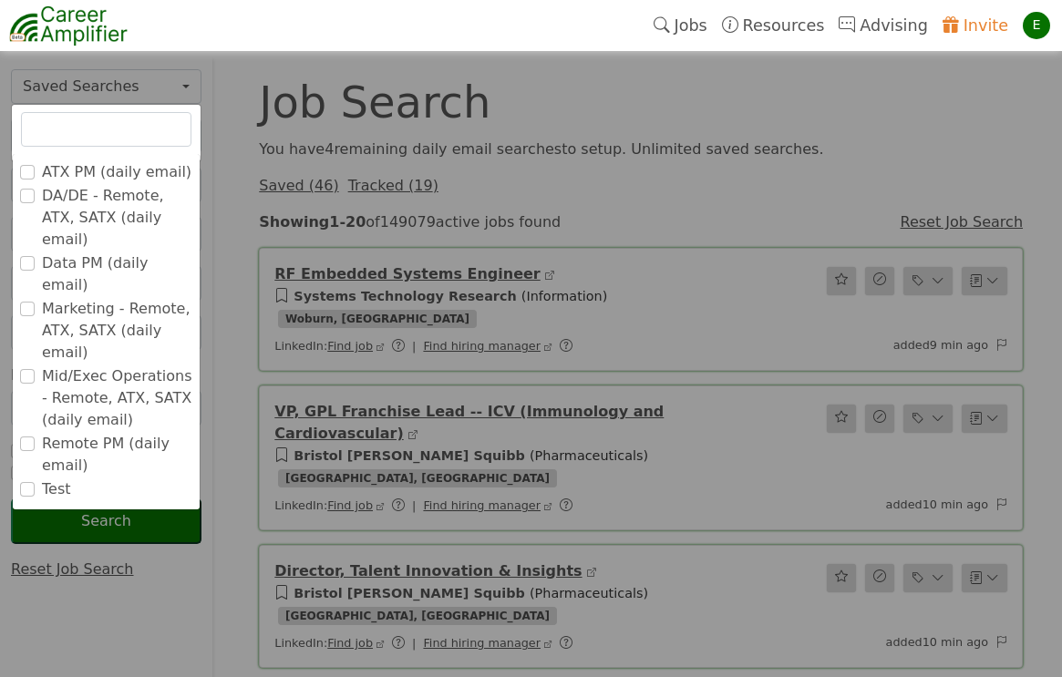 The height and width of the screenshot is (677, 1062). What do you see at coordinates (117, 331) in the screenshot?
I see `label: Marketing - Remote, ATX, SATX (daily email)` at bounding box center [117, 331].